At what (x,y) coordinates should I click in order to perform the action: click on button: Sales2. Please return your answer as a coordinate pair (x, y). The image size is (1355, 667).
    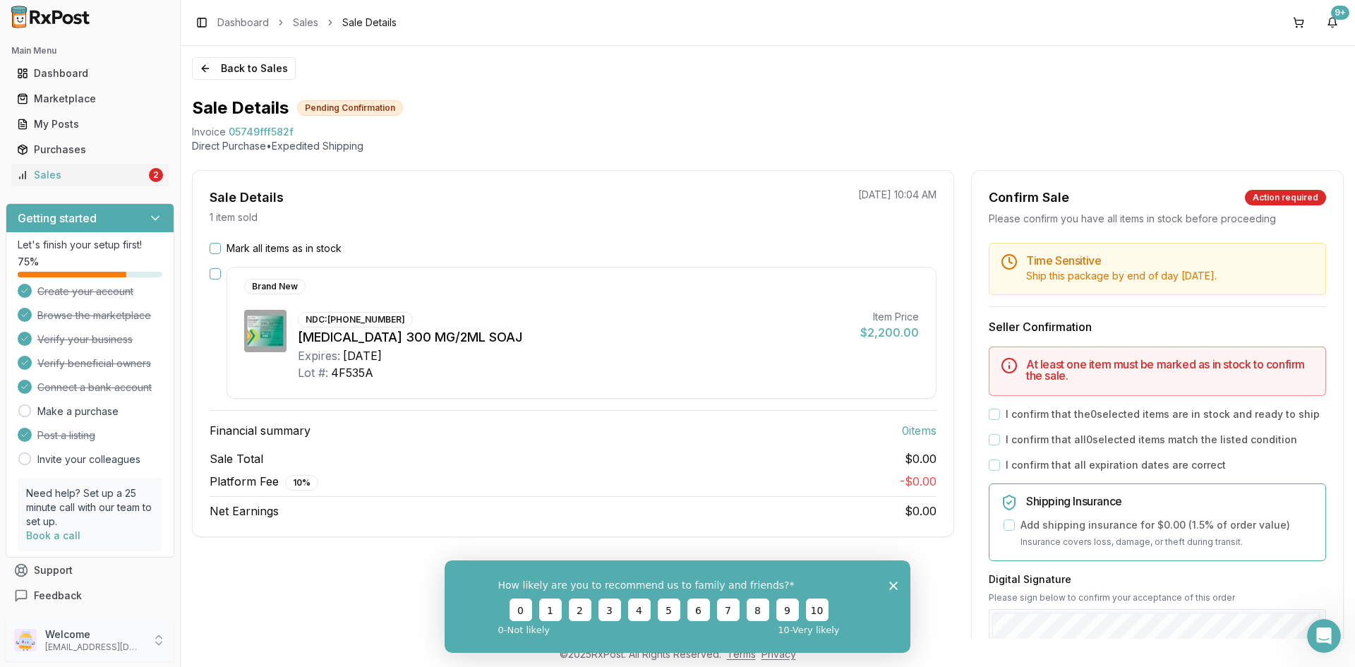
    Looking at the image, I should click on (90, 175).